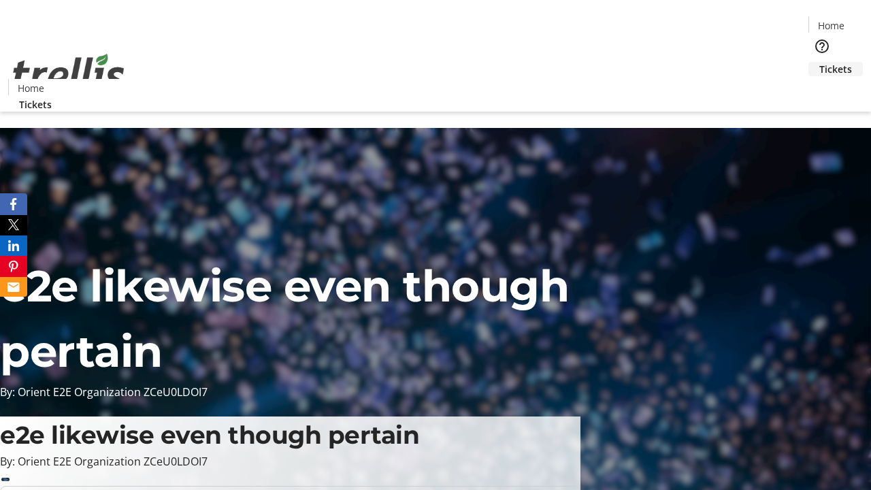 The height and width of the screenshot is (490, 871). Describe the element at coordinates (822, 90) in the screenshot. I see `button: Cart` at that location.